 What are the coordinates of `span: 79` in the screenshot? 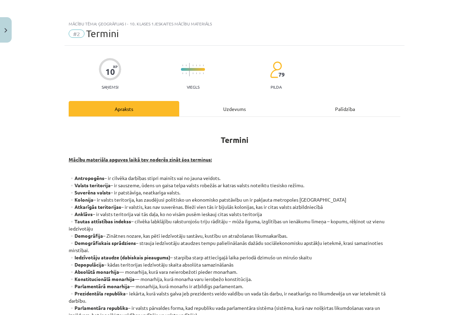 It's located at (282, 75).